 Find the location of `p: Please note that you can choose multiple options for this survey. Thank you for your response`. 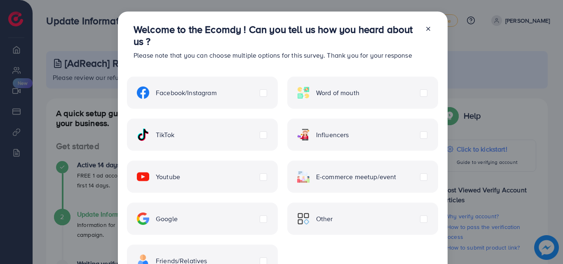

p: Please note that you can choose multiple options for this survey. Thank you for your response is located at coordinates (276, 55).